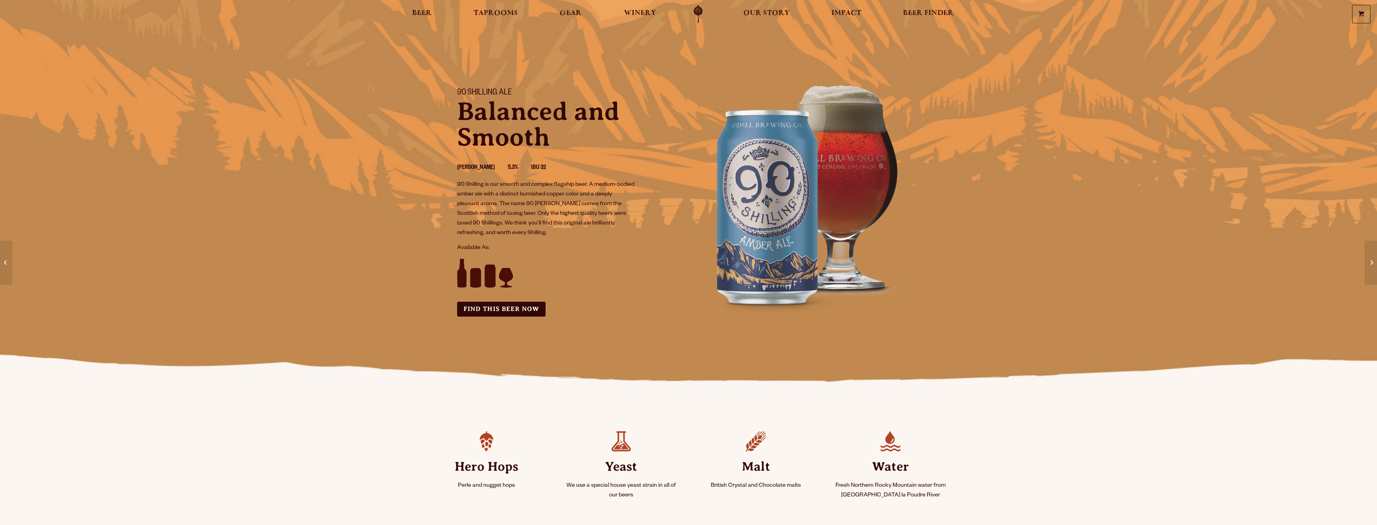 The width and height of the screenshot is (1377, 525). I want to click on strong: Malt, so click(756, 466).